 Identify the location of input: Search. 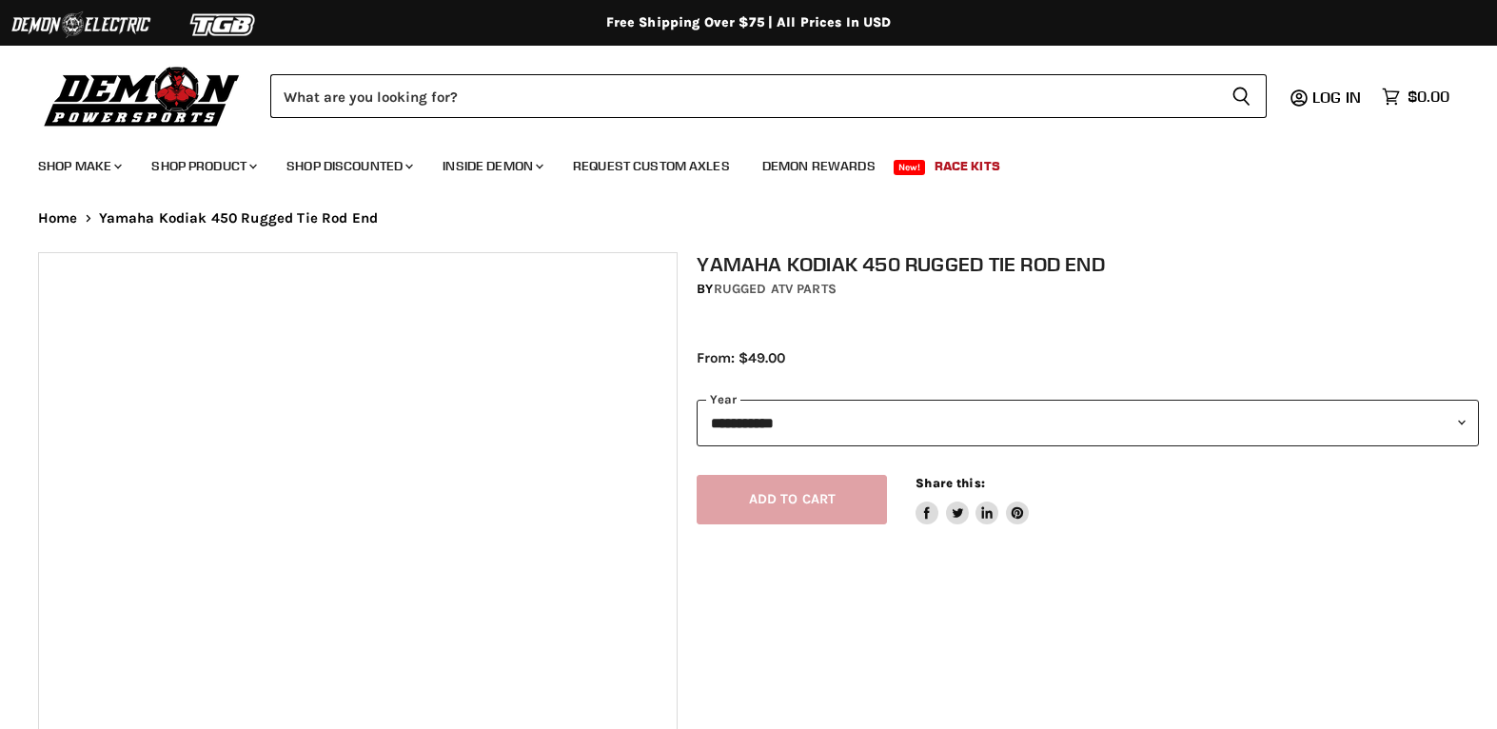
(743, 96).